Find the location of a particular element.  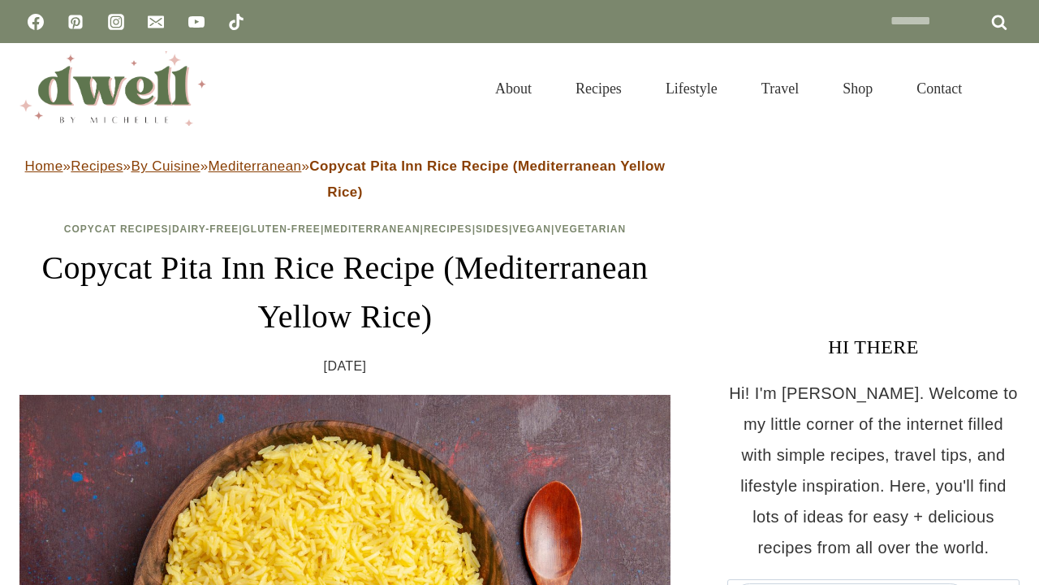

a: Email is located at coordinates (156, 22).